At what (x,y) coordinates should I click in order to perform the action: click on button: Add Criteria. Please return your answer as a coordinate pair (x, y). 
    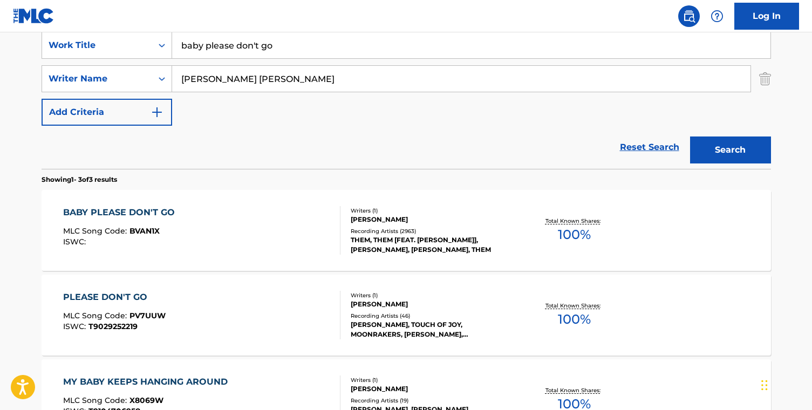
    Looking at the image, I should click on (107, 112).